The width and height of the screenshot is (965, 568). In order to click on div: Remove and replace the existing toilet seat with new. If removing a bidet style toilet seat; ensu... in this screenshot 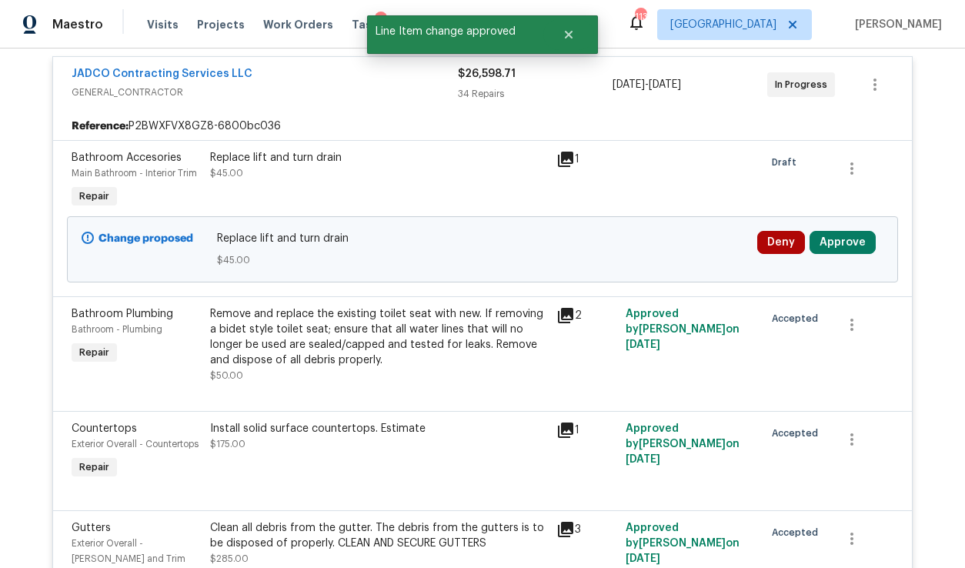, I will do `click(379, 337)`.